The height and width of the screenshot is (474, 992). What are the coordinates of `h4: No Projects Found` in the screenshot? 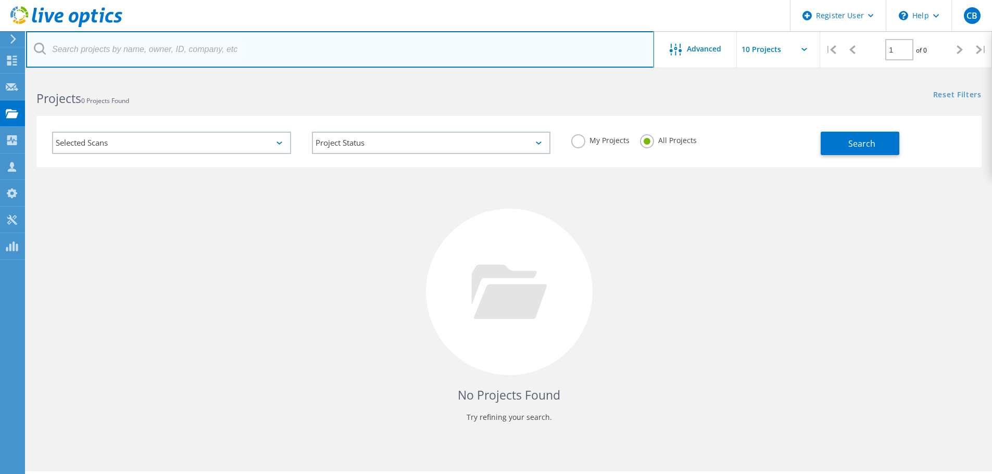 It's located at (509, 395).